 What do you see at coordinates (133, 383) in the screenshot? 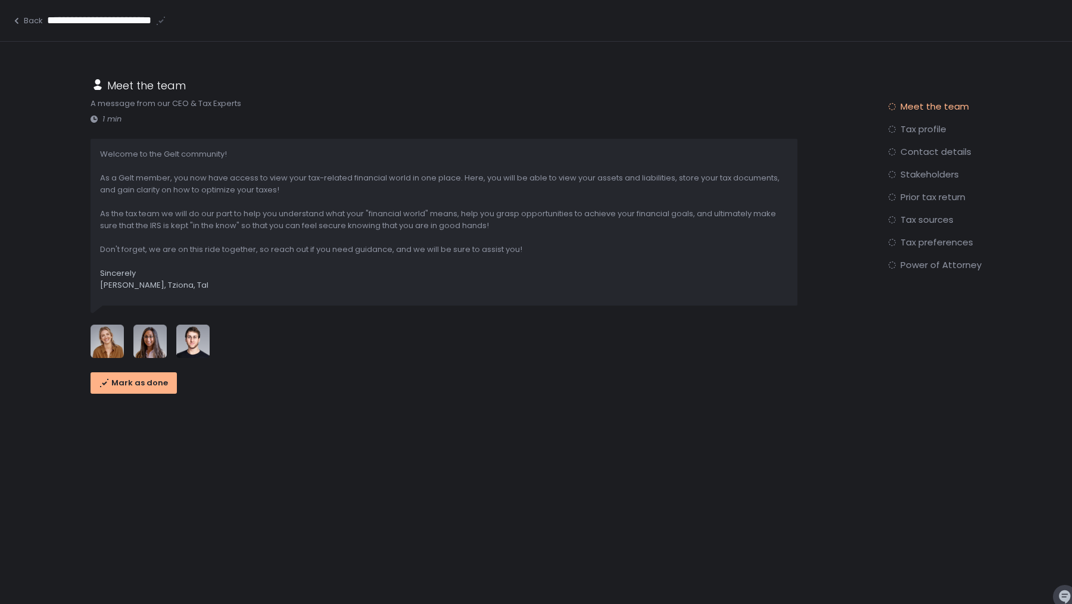
I see `div: Mark as done` at bounding box center [133, 383].